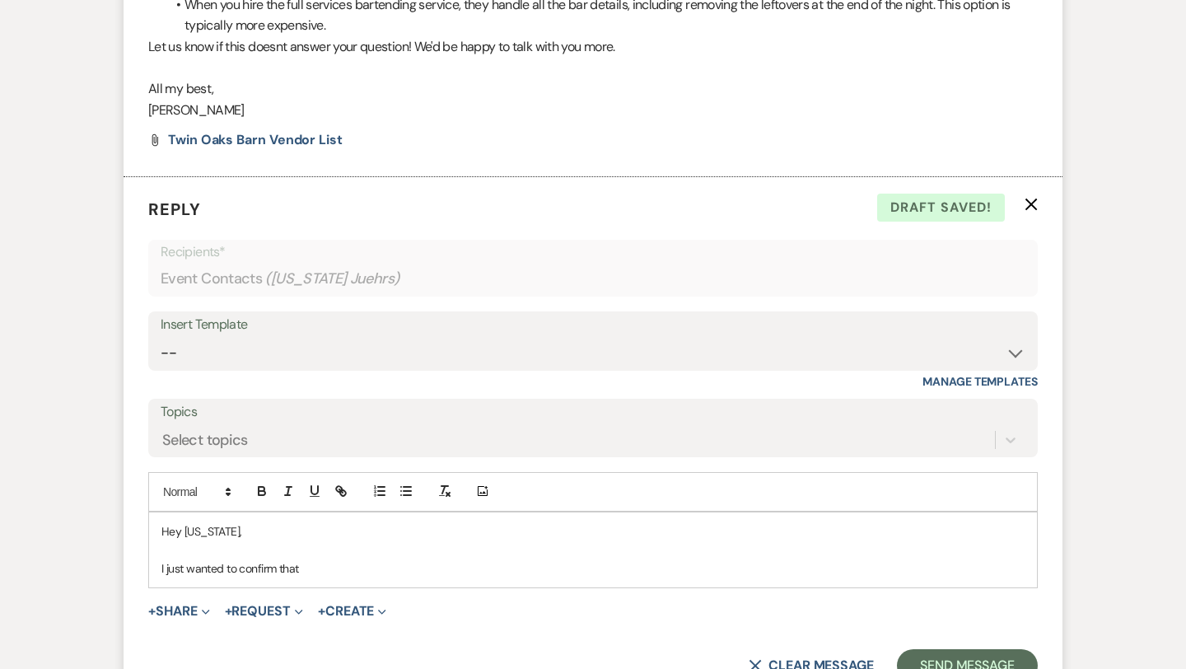  What do you see at coordinates (264, 611) in the screenshot?
I see `button: Request` at bounding box center [264, 611].